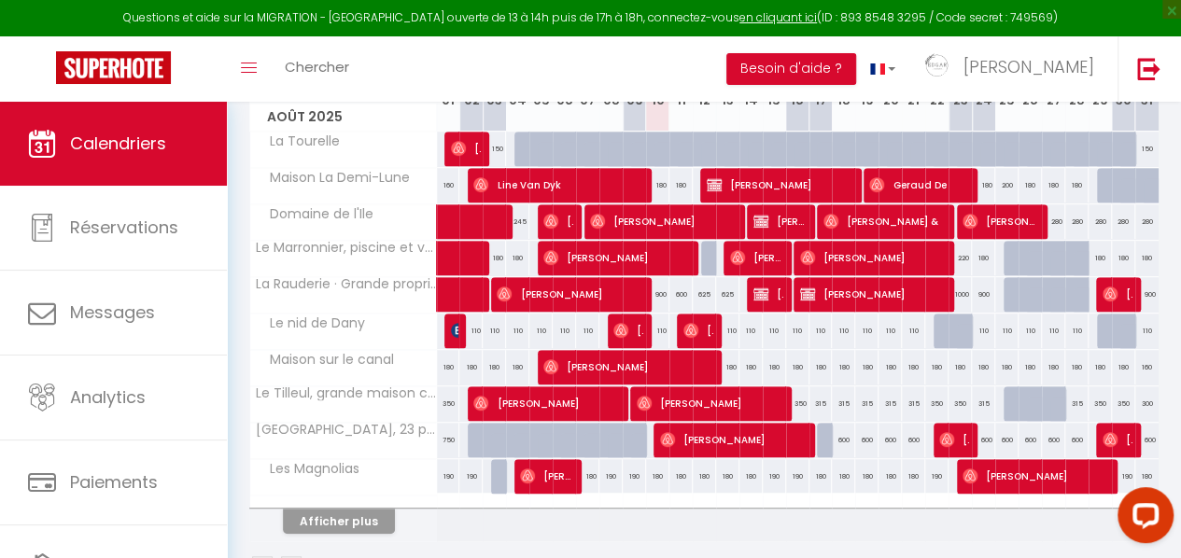  What do you see at coordinates (791, 69) in the screenshot?
I see `button: Besoin d'aide ?` at bounding box center [791, 69].